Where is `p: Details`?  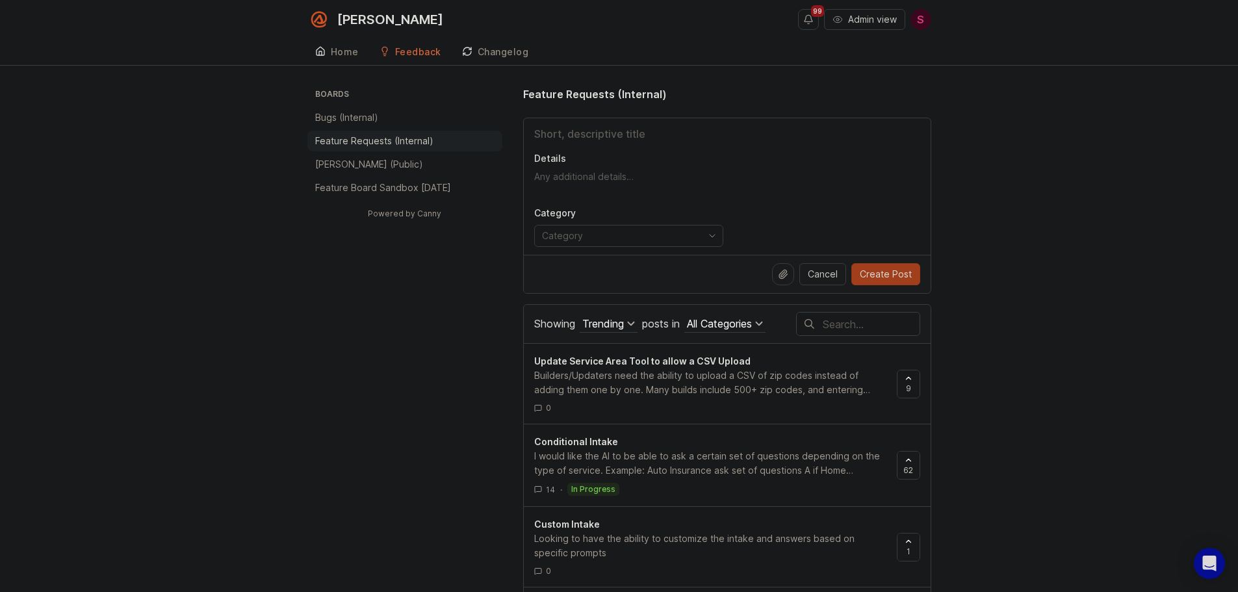 p: Details is located at coordinates (727, 159).